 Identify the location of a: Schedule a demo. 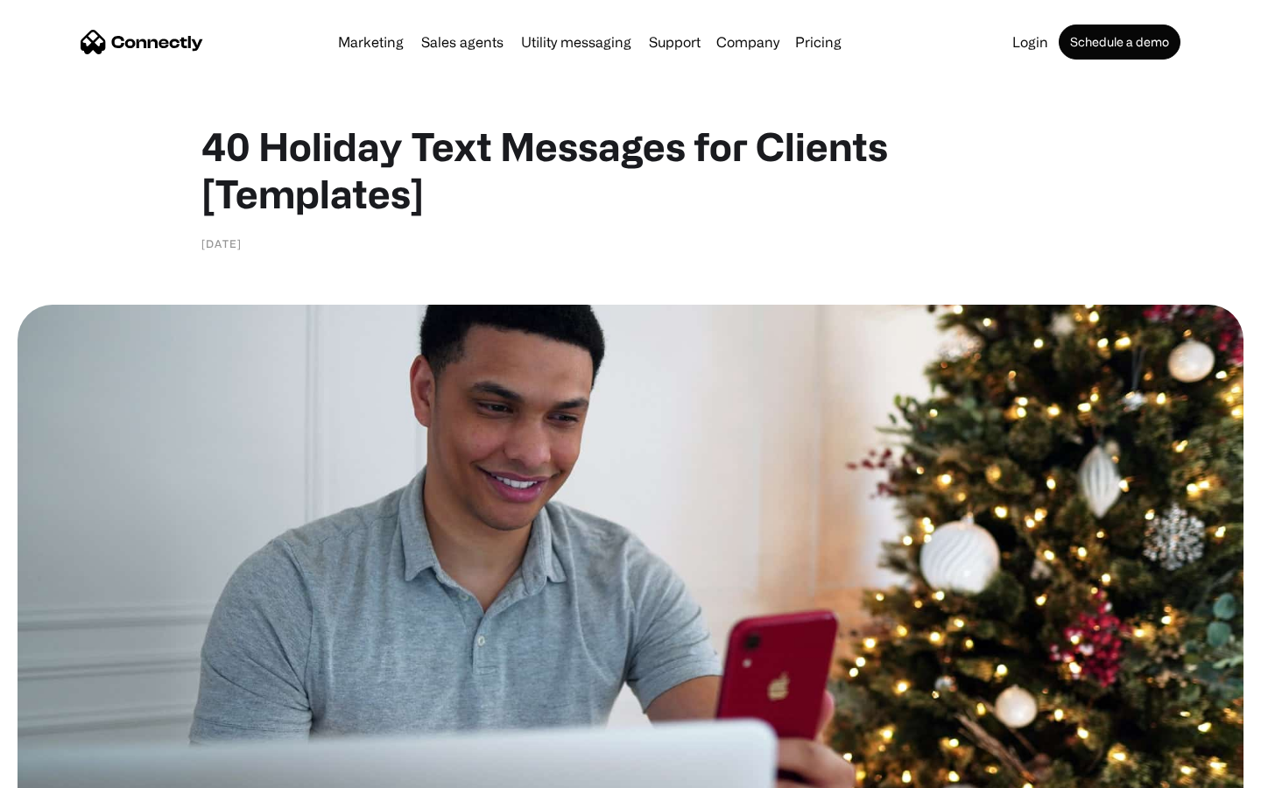
(1119, 42).